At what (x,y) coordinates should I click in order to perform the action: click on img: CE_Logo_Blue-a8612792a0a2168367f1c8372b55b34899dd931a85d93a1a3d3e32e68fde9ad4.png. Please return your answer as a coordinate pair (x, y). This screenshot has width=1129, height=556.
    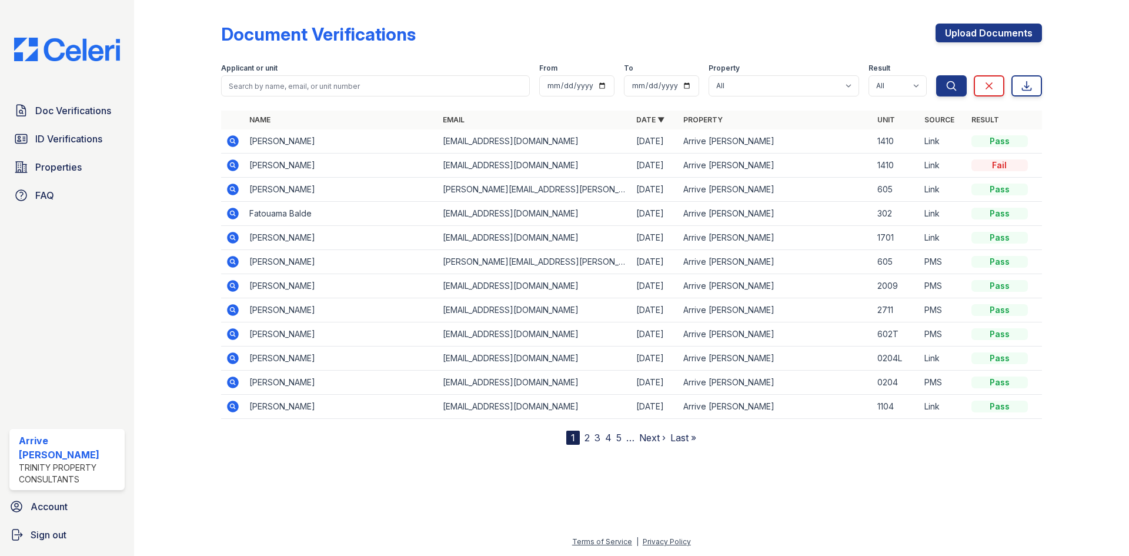
    Looking at the image, I should click on (67, 49).